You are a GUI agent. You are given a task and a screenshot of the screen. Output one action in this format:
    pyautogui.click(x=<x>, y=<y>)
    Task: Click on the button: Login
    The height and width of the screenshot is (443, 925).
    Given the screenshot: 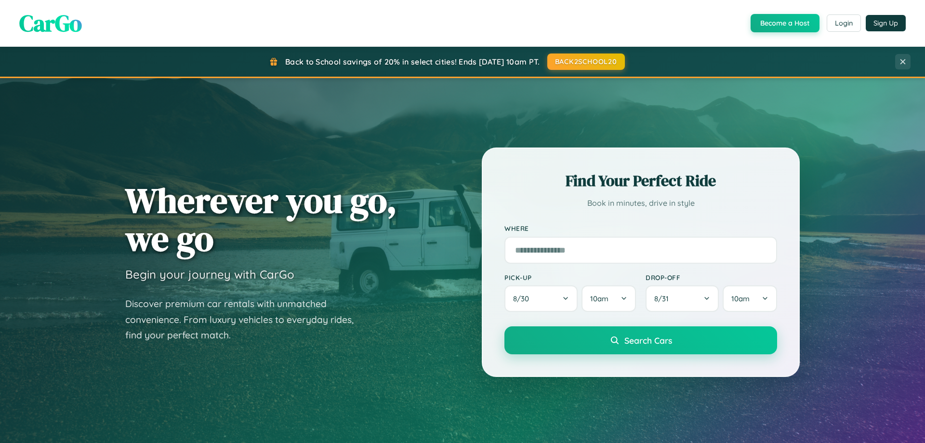 What is the action you would take?
    pyautogui.click(x=843, y=23)
    